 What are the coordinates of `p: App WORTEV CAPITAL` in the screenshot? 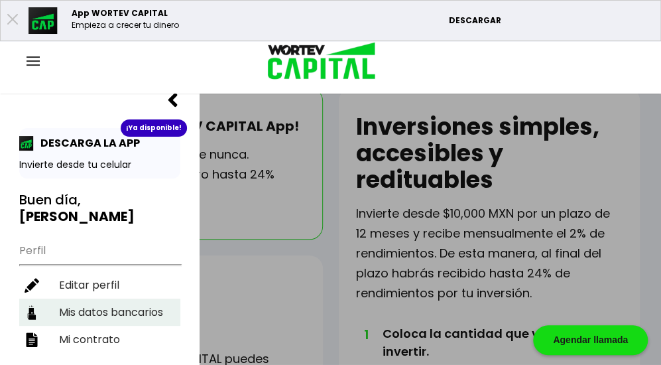 It's located at (125, 13).